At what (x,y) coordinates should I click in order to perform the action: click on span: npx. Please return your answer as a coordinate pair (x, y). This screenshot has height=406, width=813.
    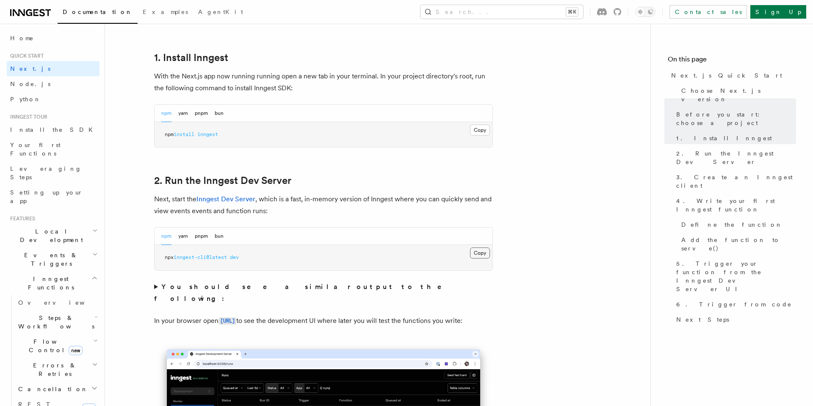
    Looking at the image, I should click on (169, 257).